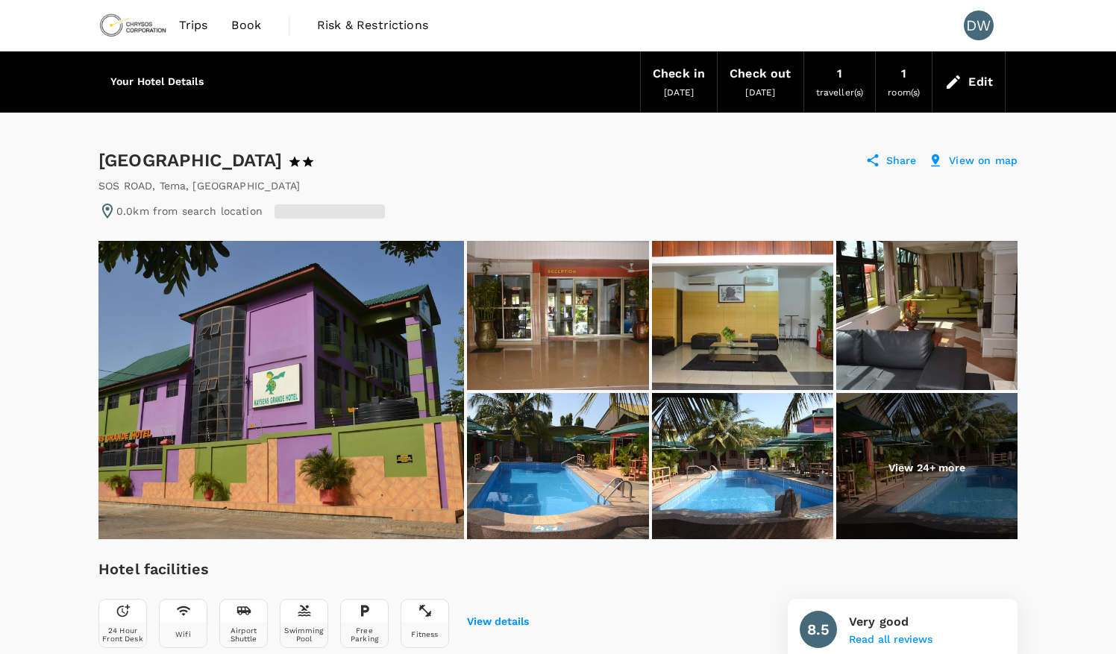 The height and width of the screenshot is (654, 1116). Describe the element at coordinates (313, 569) in the screenshot. I see `h6: Hotel facilities` at that location.